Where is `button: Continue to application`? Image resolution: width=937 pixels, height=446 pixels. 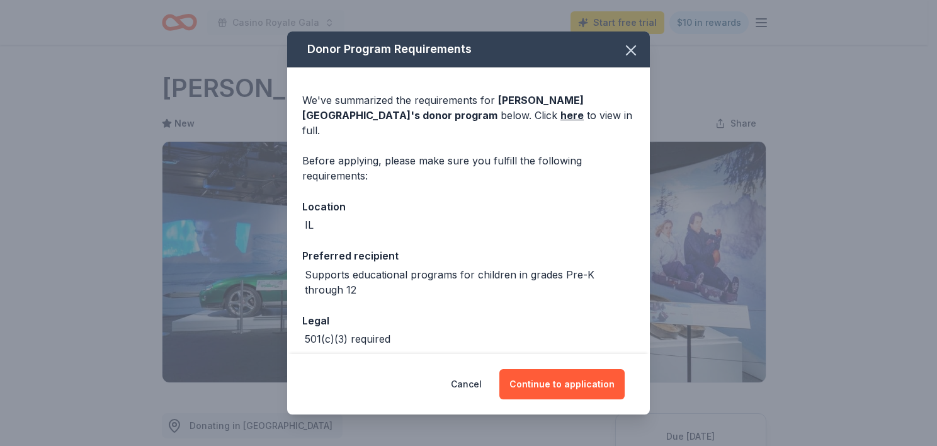 button: Continue to application is located at coordinates (562, 384).